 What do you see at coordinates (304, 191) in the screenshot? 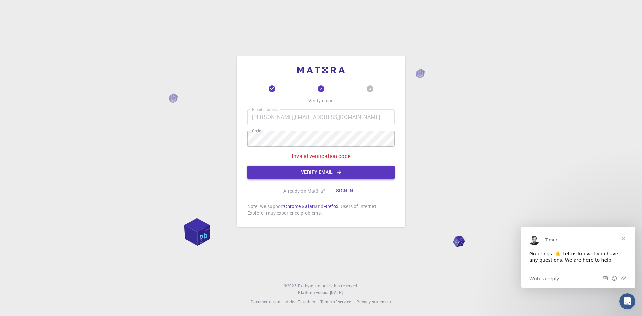
I see `p: Already on Mat3ra?` at bounding box center [304, 191].